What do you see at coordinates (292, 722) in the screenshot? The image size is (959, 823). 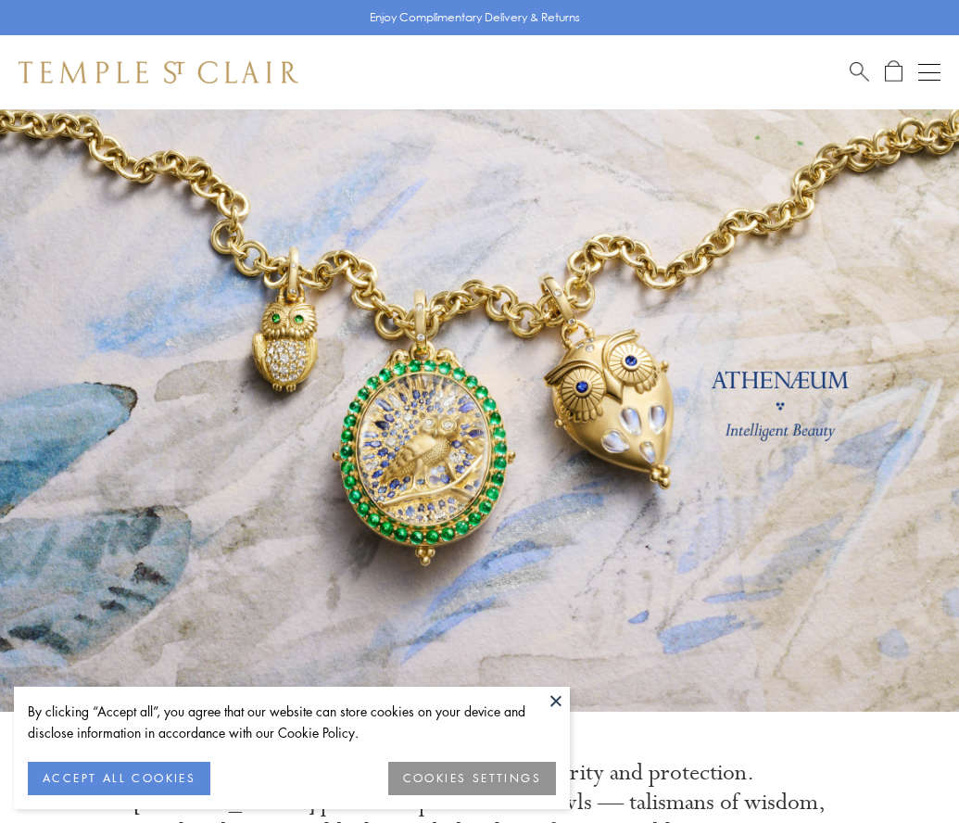 I see `div: By clicking “Accept all”, you agree that our website can store cookies on your device and disclos...` at bounding box center [292, 722].